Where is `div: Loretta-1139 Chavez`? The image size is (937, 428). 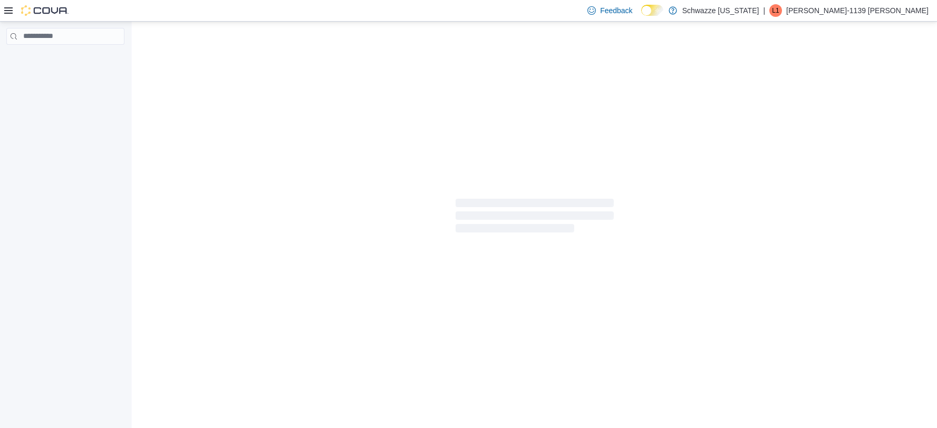
div: Loretta-1139 Chavez is located at coordinates (776, 11).